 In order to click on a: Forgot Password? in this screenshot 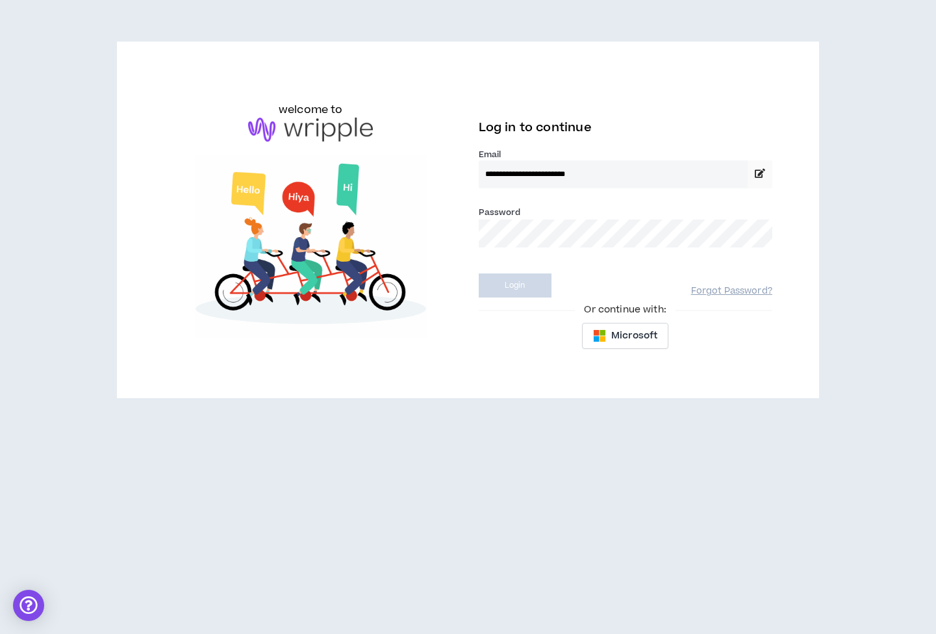, I will do `click(732, 291)`.